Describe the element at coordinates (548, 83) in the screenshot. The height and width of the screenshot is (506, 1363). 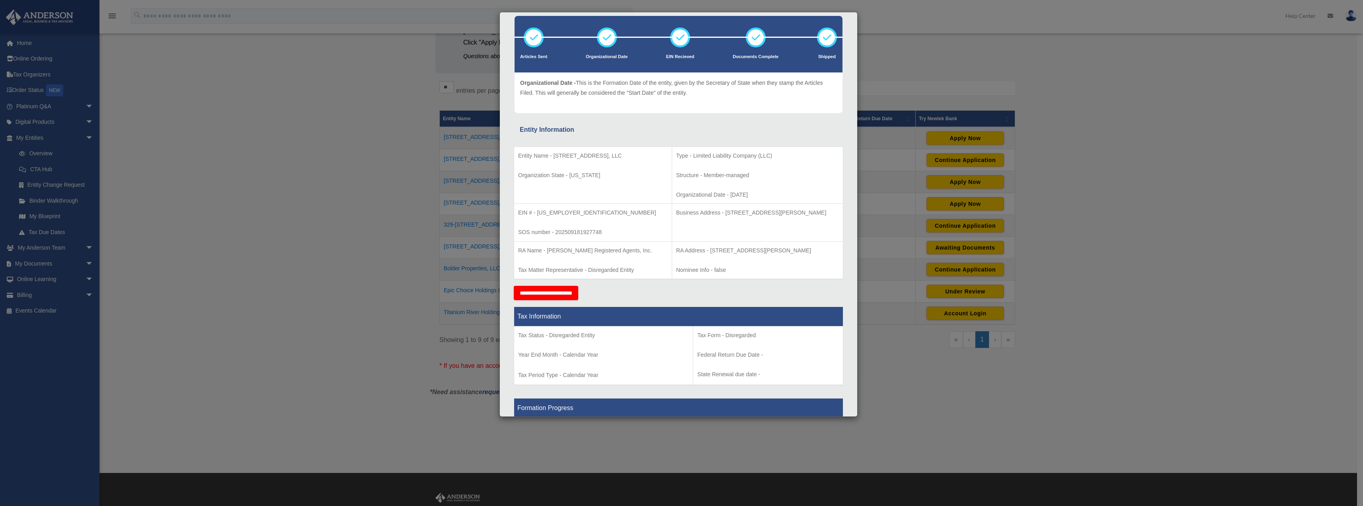
I see `span: Organizational Date -` at that location.